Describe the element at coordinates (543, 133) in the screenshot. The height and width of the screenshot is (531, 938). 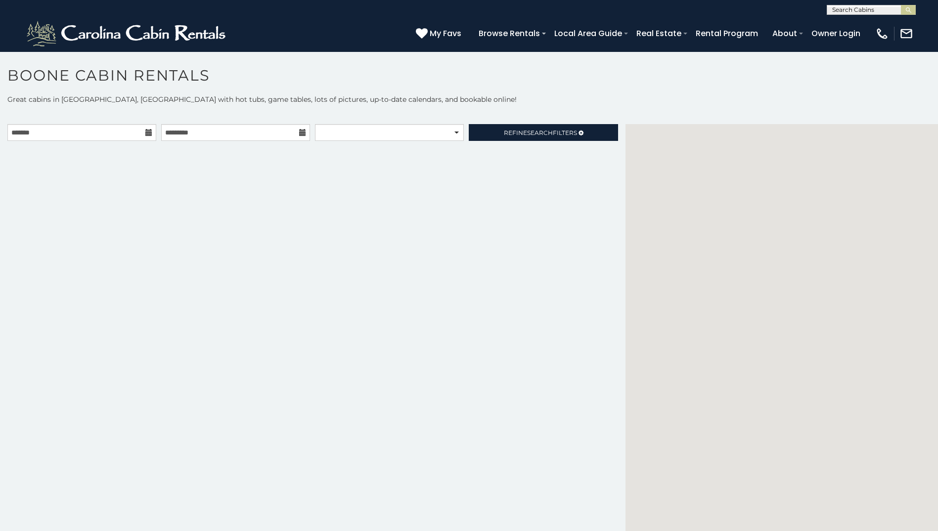
I see `a: RefineSearchFilters` at that location.